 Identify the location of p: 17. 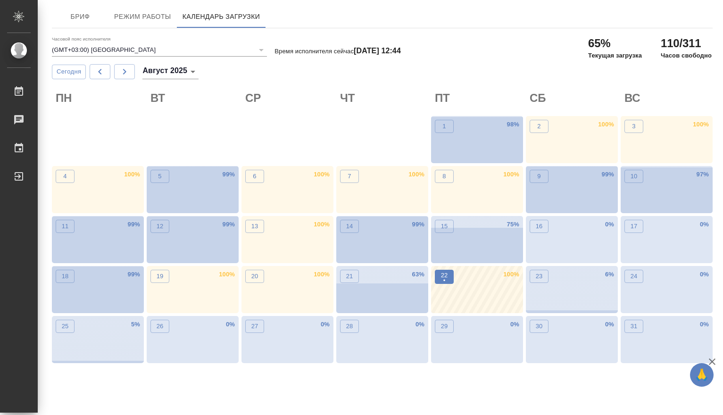
(634, 227).